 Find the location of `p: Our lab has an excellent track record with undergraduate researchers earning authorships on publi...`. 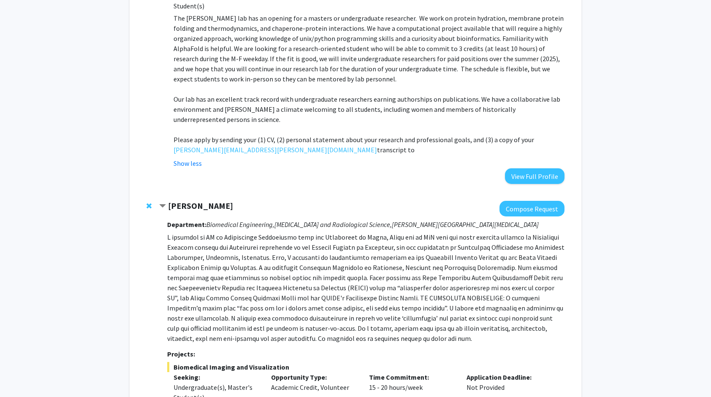

p: Our lab has an excellent track record with undergraduate researchers earning authorships on publi... is located at coordinates (369, 109).